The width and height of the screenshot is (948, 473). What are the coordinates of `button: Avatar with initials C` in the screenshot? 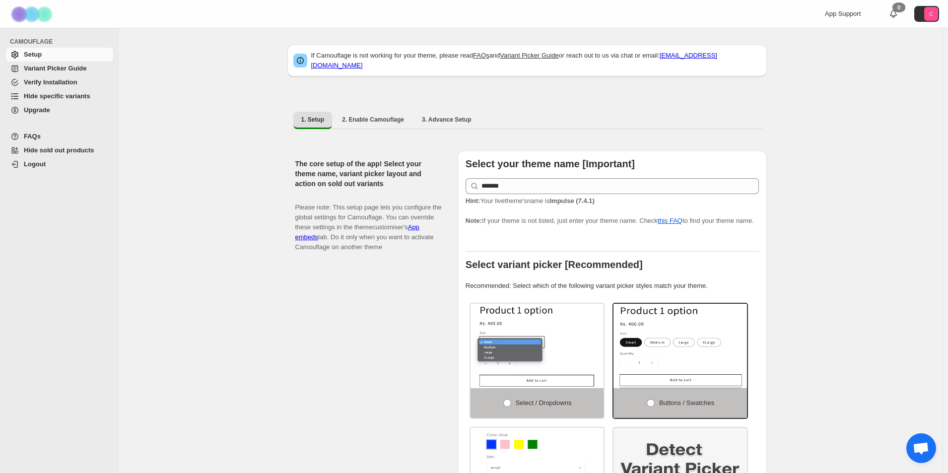 It's located at (926, 14).